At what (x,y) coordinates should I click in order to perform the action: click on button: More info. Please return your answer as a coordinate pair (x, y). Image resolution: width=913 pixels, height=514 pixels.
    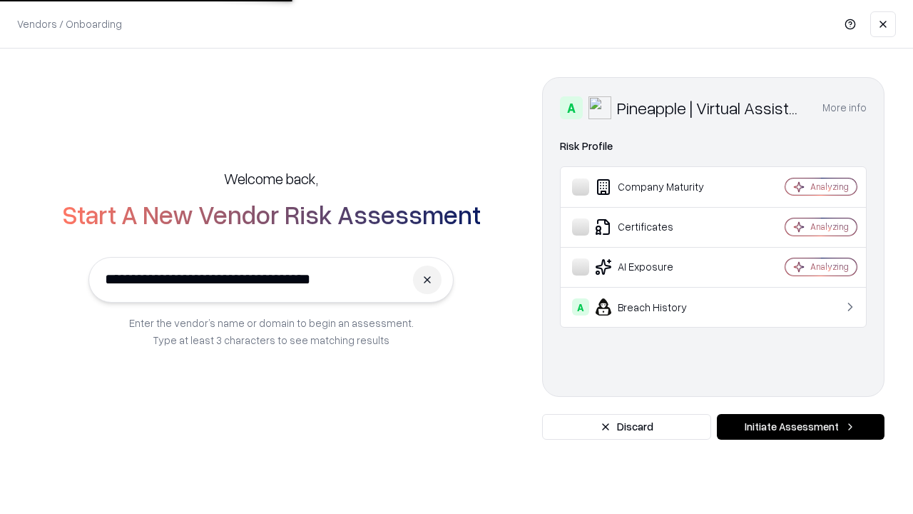
    Looking at the image, I should click on (845, 108).